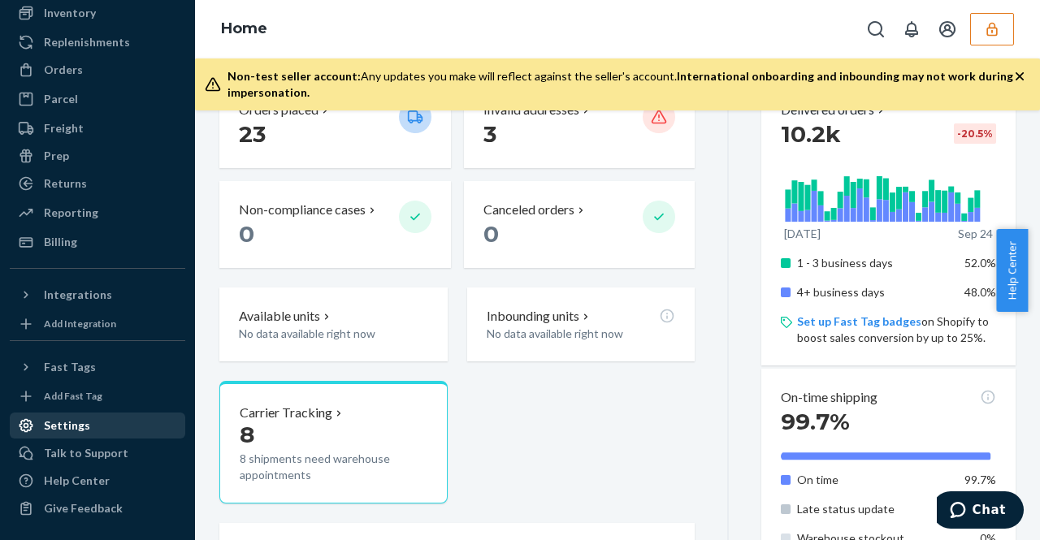 The width and height of the screenshot is (1040, 540). Describe the element at coordinates (286, 413) in the screenshot. I see `p: Carrier Tracking` at that location.